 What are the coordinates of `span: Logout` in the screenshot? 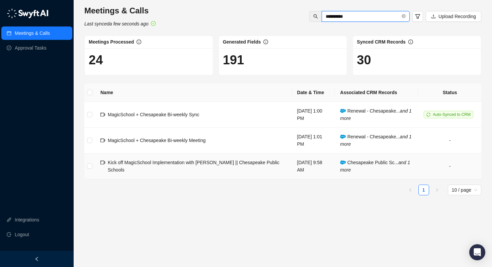 It's located at (22, 234).